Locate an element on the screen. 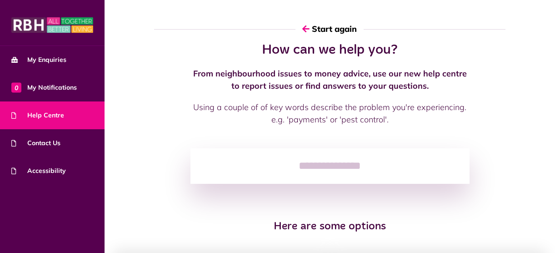 Image resolution: width=555 pixels, height=253 pixels. span: Help Centre is located at coordinates (38, 115).